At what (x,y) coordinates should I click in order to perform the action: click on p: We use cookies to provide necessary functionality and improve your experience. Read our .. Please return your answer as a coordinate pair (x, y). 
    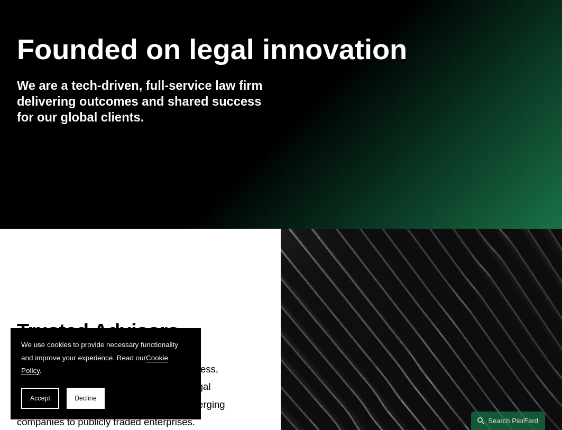
    Looking at the image, I should click on (106, 358).